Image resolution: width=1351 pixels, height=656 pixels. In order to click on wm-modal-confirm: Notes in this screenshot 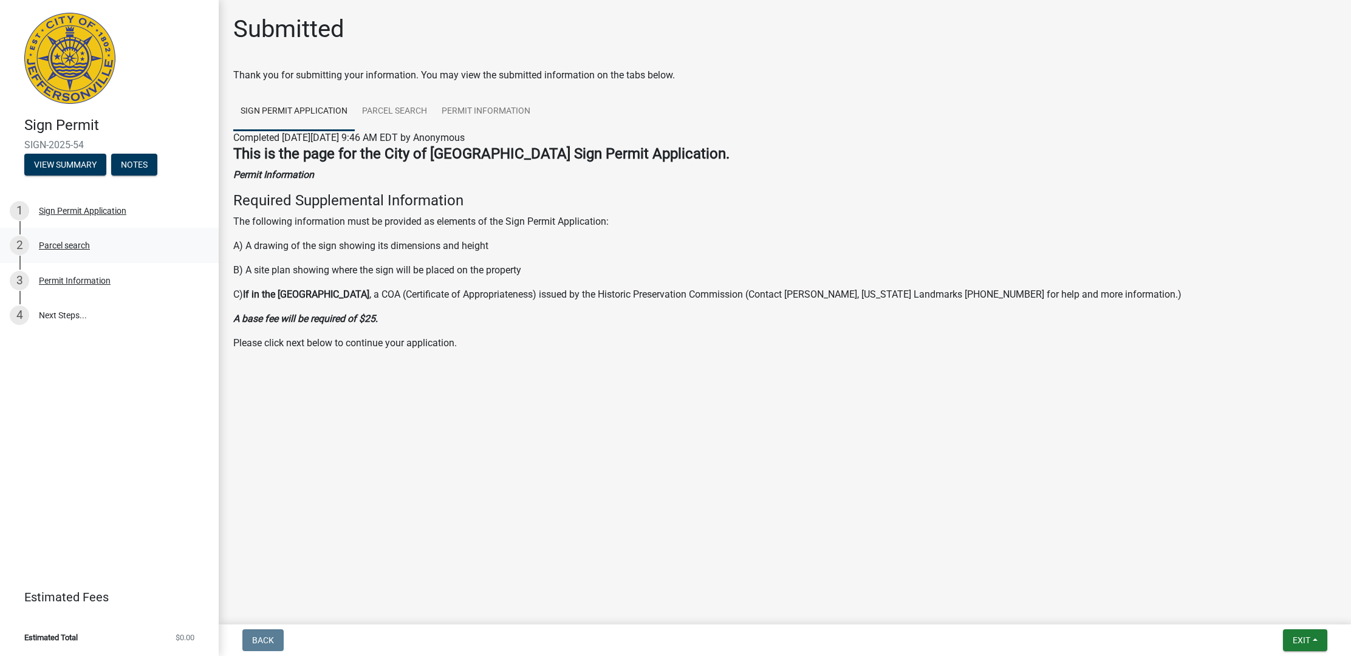, I will do `click(134, 165)`.